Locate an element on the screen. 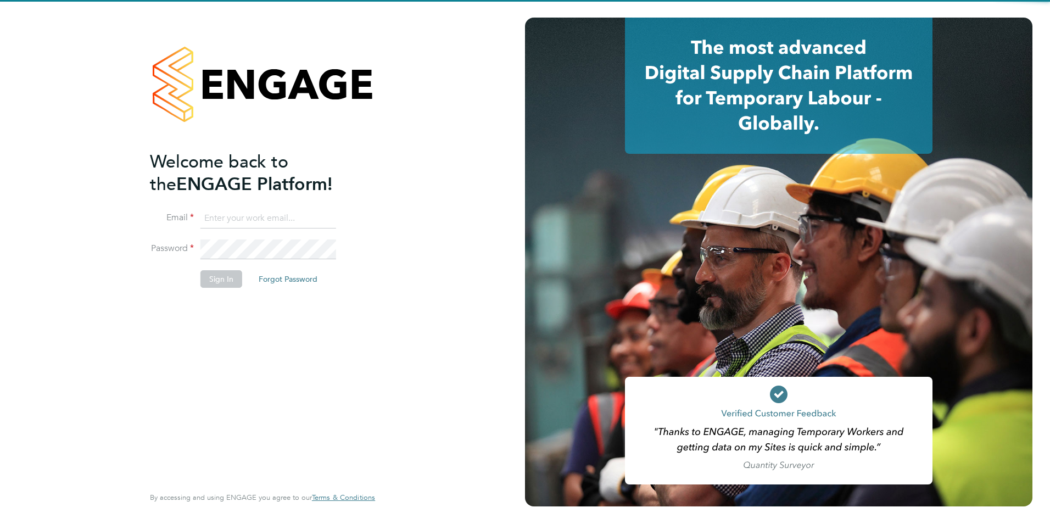 The image size is (1050, 524). span: By accessing and using ENGAGE you agree to our is located at coordinates (263, 497).